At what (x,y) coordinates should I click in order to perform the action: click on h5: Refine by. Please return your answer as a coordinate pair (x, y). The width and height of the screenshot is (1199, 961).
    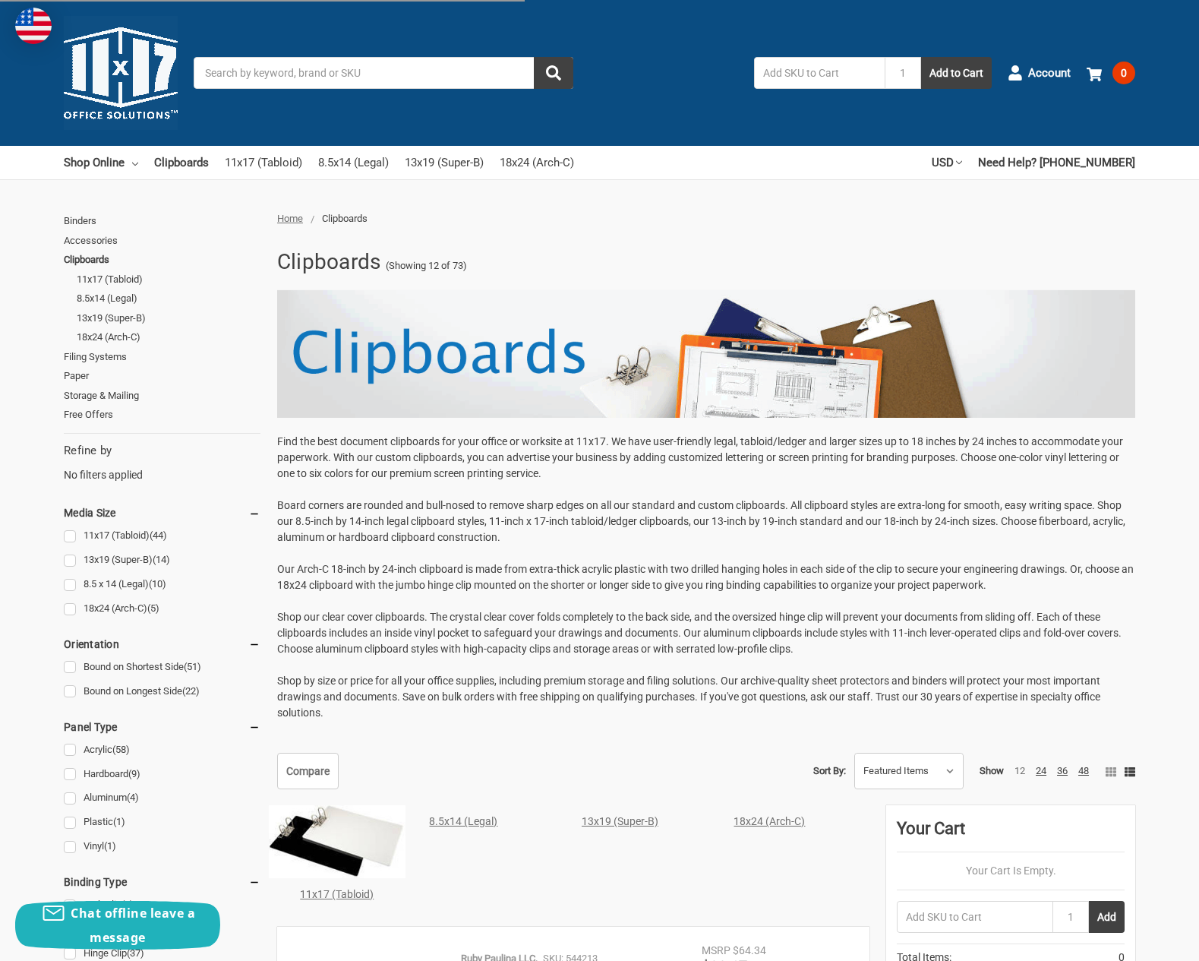
    Looking at the image, I should click on (162, 450).